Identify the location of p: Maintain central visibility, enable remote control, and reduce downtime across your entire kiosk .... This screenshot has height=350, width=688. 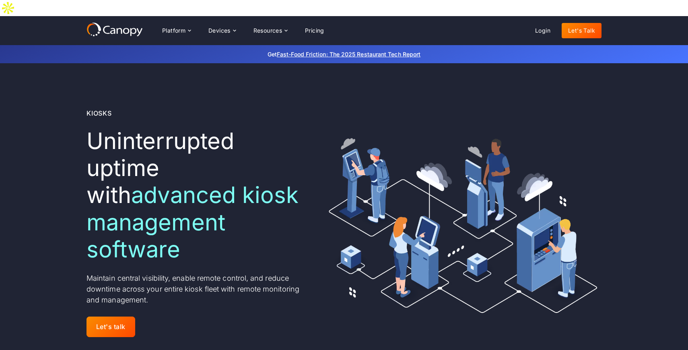
(196, 289).